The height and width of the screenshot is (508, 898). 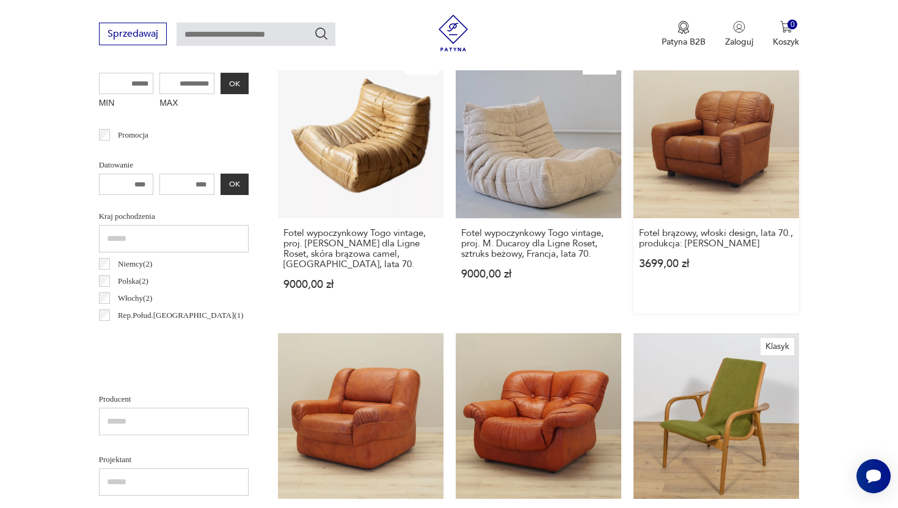 What do you see at coordinates (360, 183) in the screenshot?
I see `a: KlasykFotel wypoczynkowy Togo vintage, proj. M. Ducaroy dla Ligne Roset, skóra brązowa camel, Fra...` at bounding box center [360, 183].